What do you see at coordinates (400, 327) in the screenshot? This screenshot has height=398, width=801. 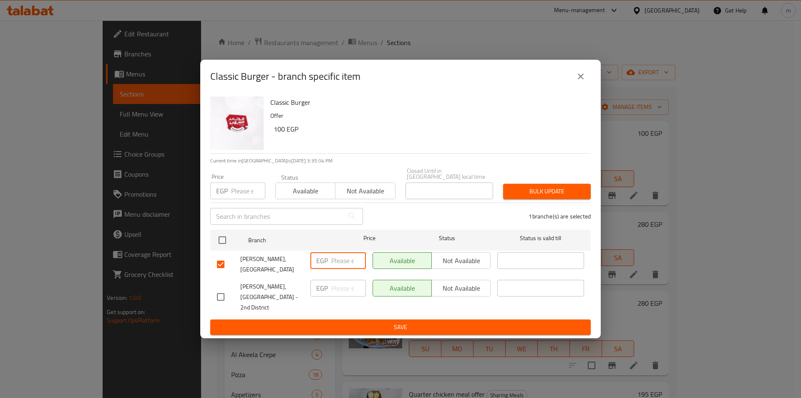 I see `button: Save` at bounding box center [400, 327].